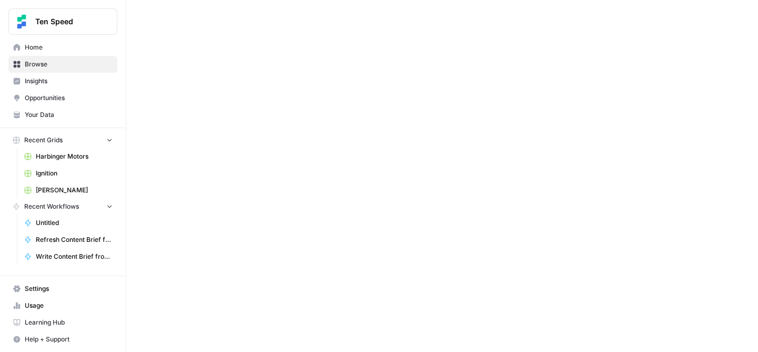  I want to click on span: Untitled, so click(74, 223).